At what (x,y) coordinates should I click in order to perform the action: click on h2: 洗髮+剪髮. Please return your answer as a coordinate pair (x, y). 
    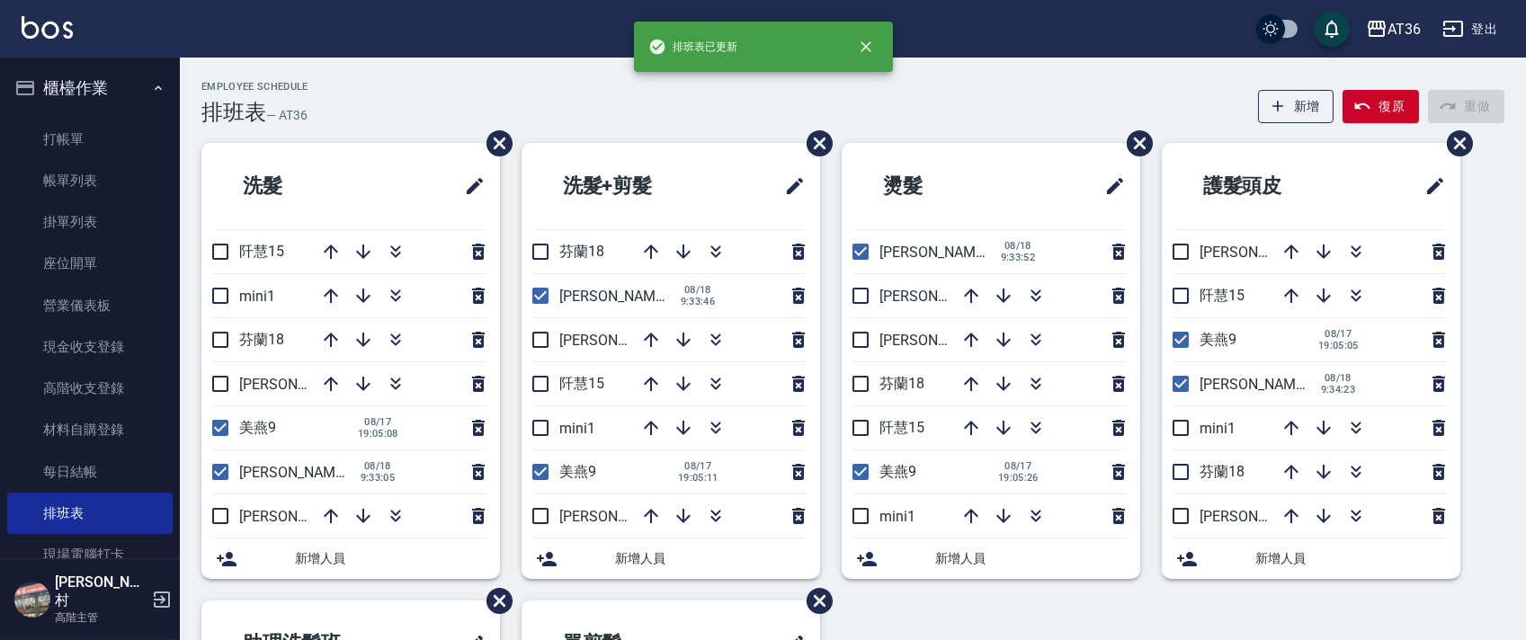
    Looking at the image, I should click on (630, 186).